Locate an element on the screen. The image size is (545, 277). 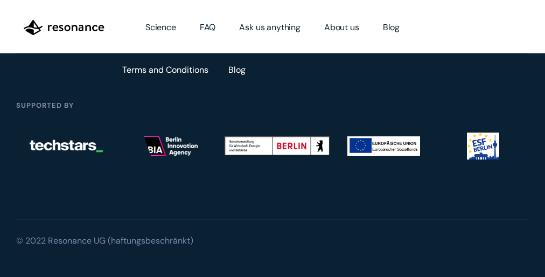
a: FAQ is located at coordinates (208, 27).